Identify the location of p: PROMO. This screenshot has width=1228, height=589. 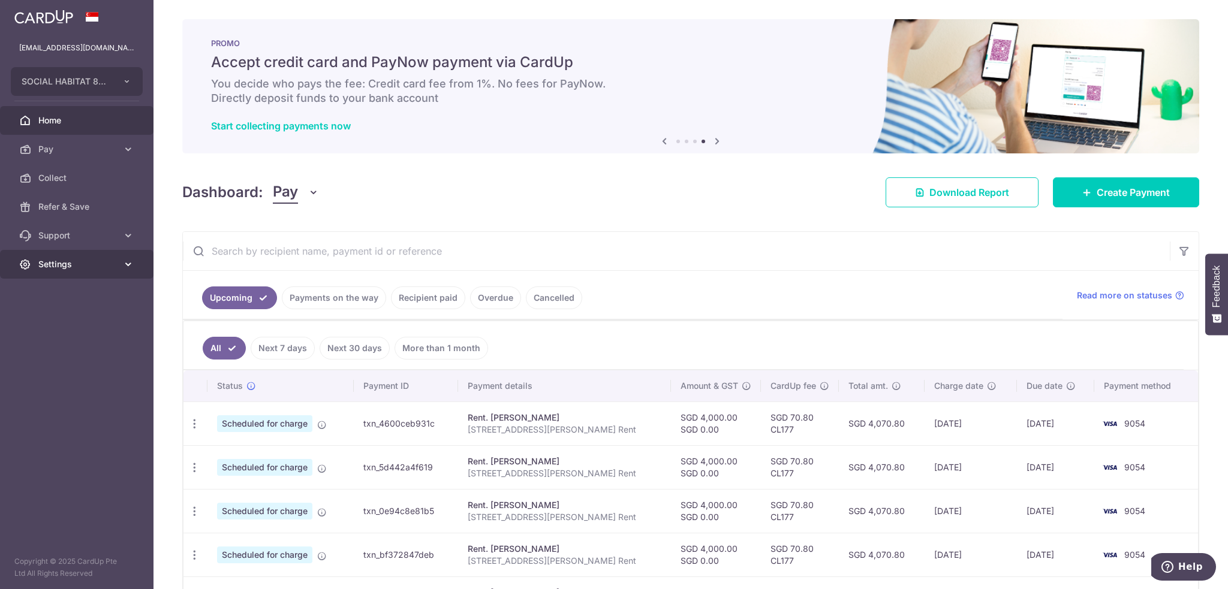
(691, 43).